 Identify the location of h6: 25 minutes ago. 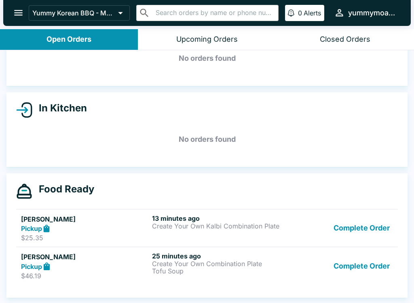
(216, 256).